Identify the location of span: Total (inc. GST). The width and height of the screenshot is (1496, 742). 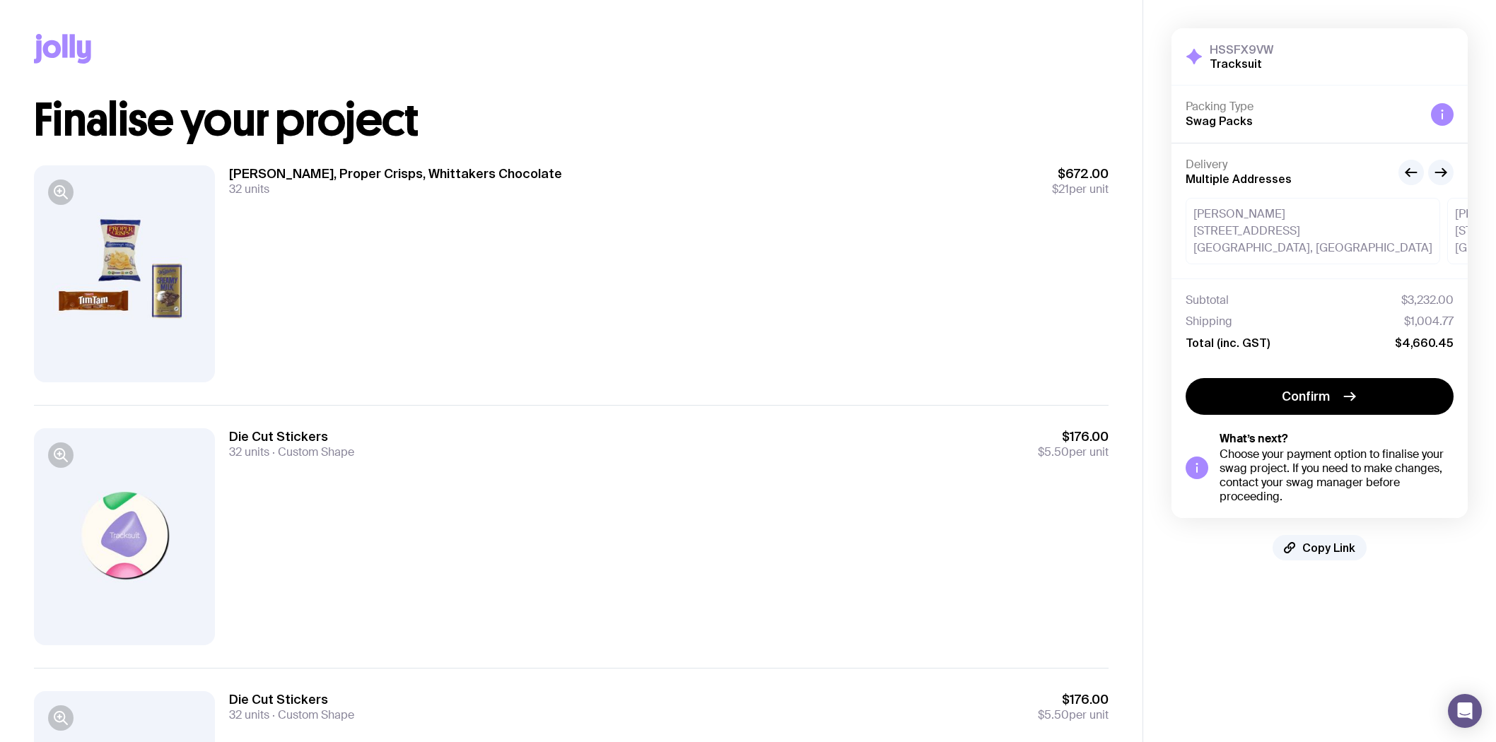
(1228, 343).